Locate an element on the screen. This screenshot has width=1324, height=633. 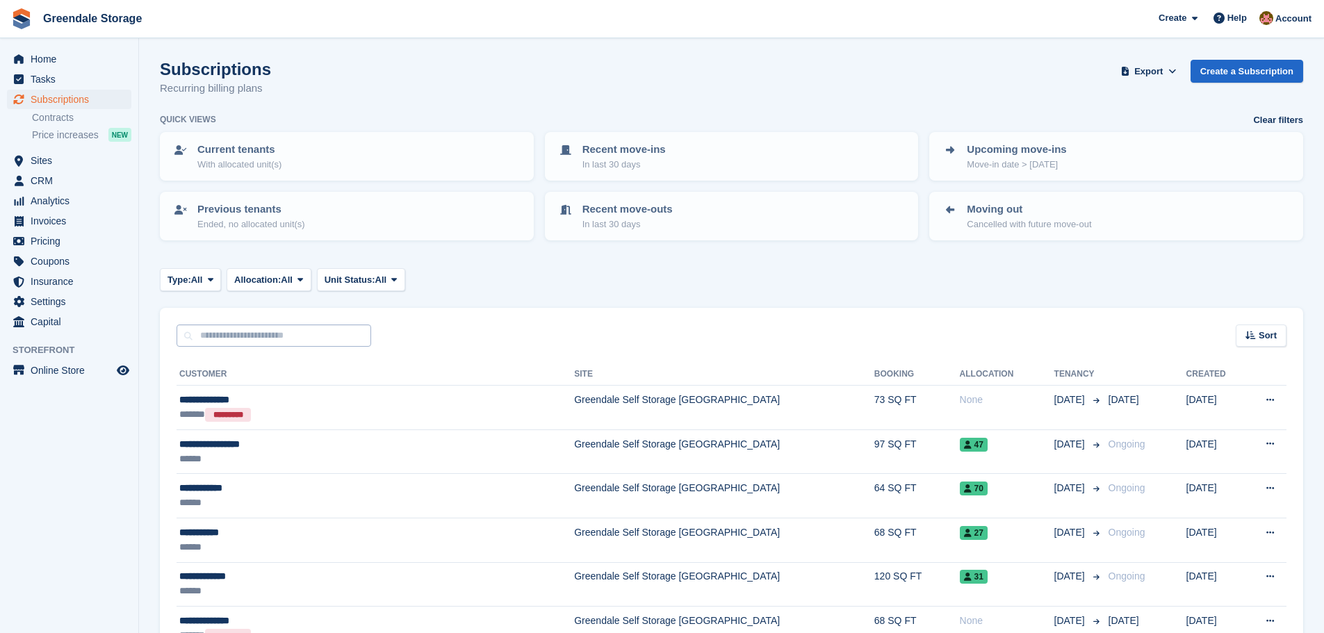
p: Previous tenants is located at coordinates (251, 209).